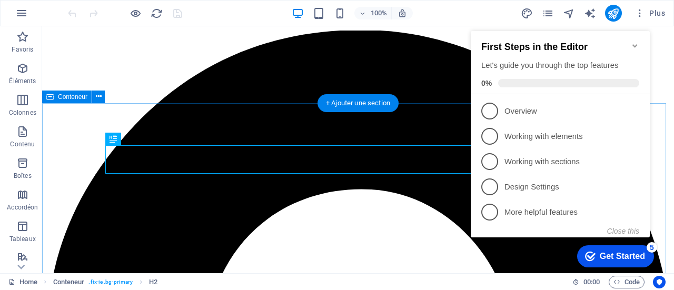 The height and width of the screenshot is (290, 674). I want to click on h2: First Steps in the Editor, so click(94, 31).